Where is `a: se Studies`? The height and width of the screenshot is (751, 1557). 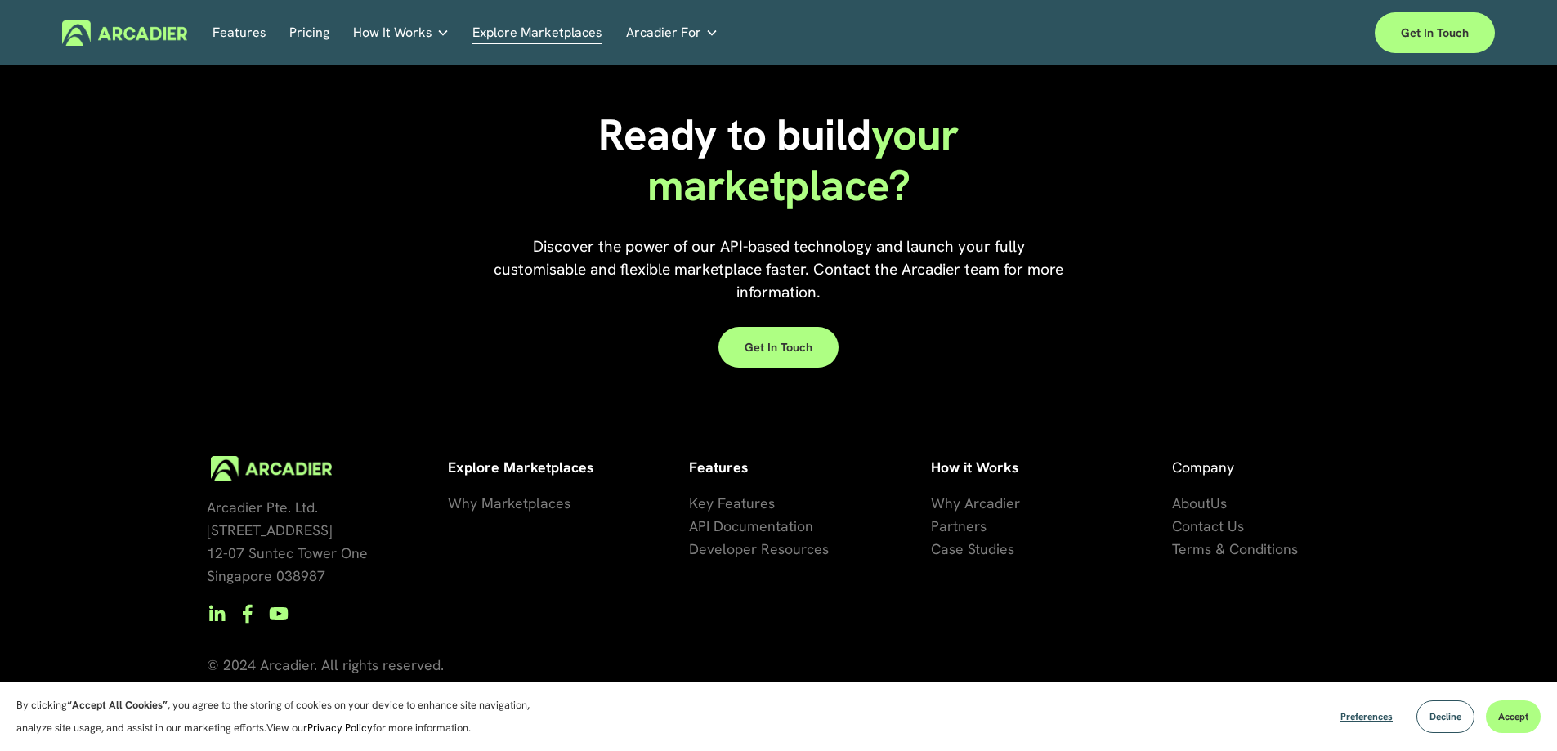 a: se Studies is located at coordinates (982, 549).